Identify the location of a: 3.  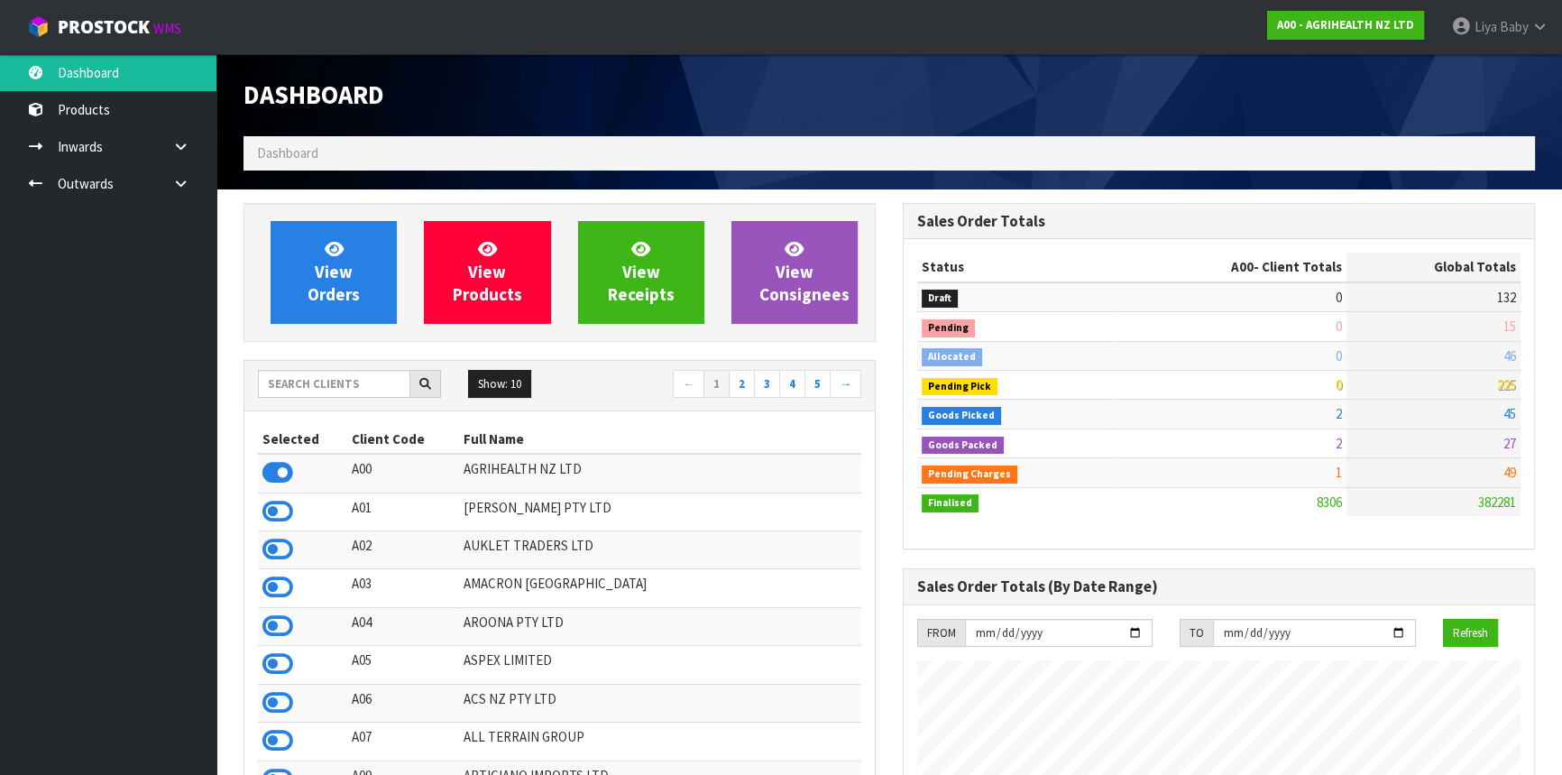
(767, 384).